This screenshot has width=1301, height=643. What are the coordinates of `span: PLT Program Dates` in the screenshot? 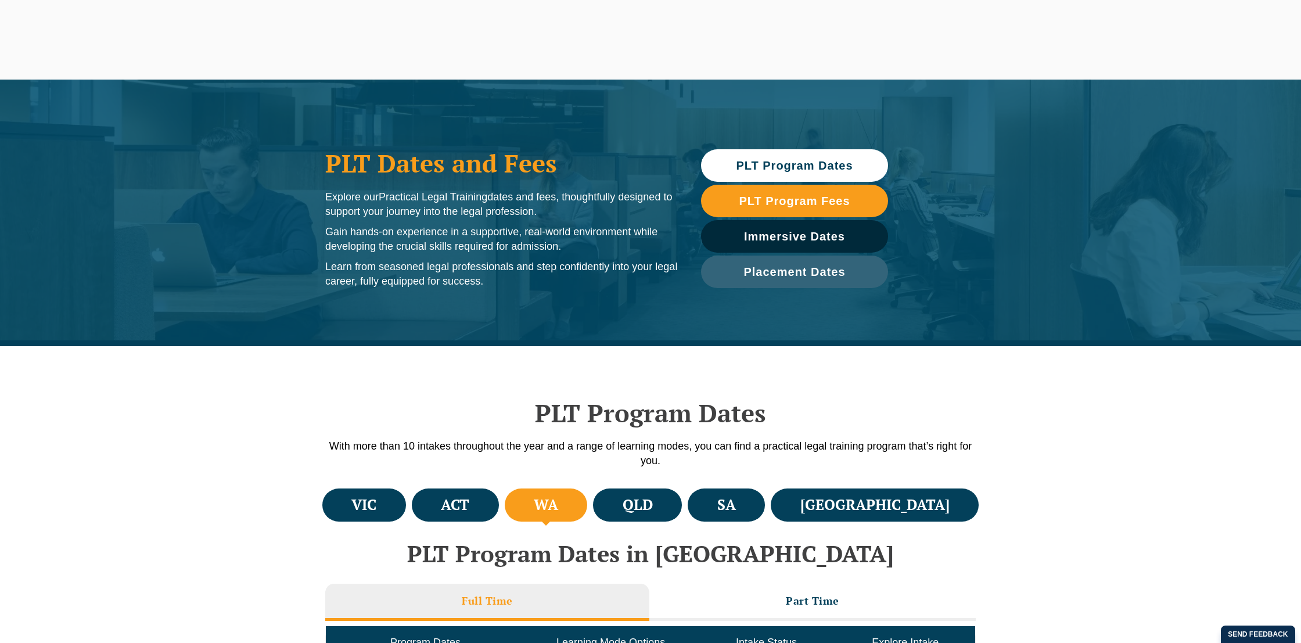 It's located at (794, 165).